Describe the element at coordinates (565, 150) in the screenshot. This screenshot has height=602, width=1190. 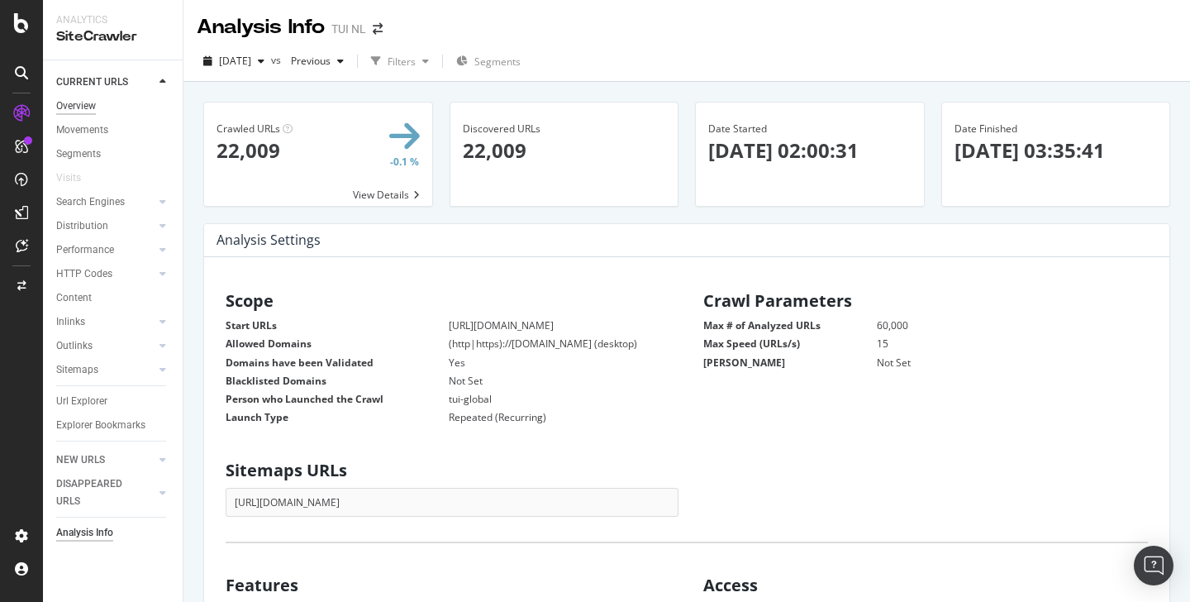
I see `p: 22,009` at that location.